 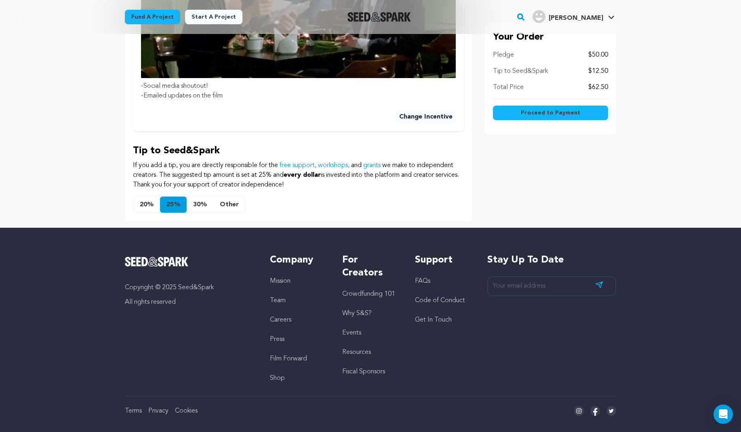 What do you see at coordinates (298, 175) in the screenshot?
I see `p: If you add a tip, you are directly responsible for the and we make to independent creators. The s...` at bounding box center [298, 175].